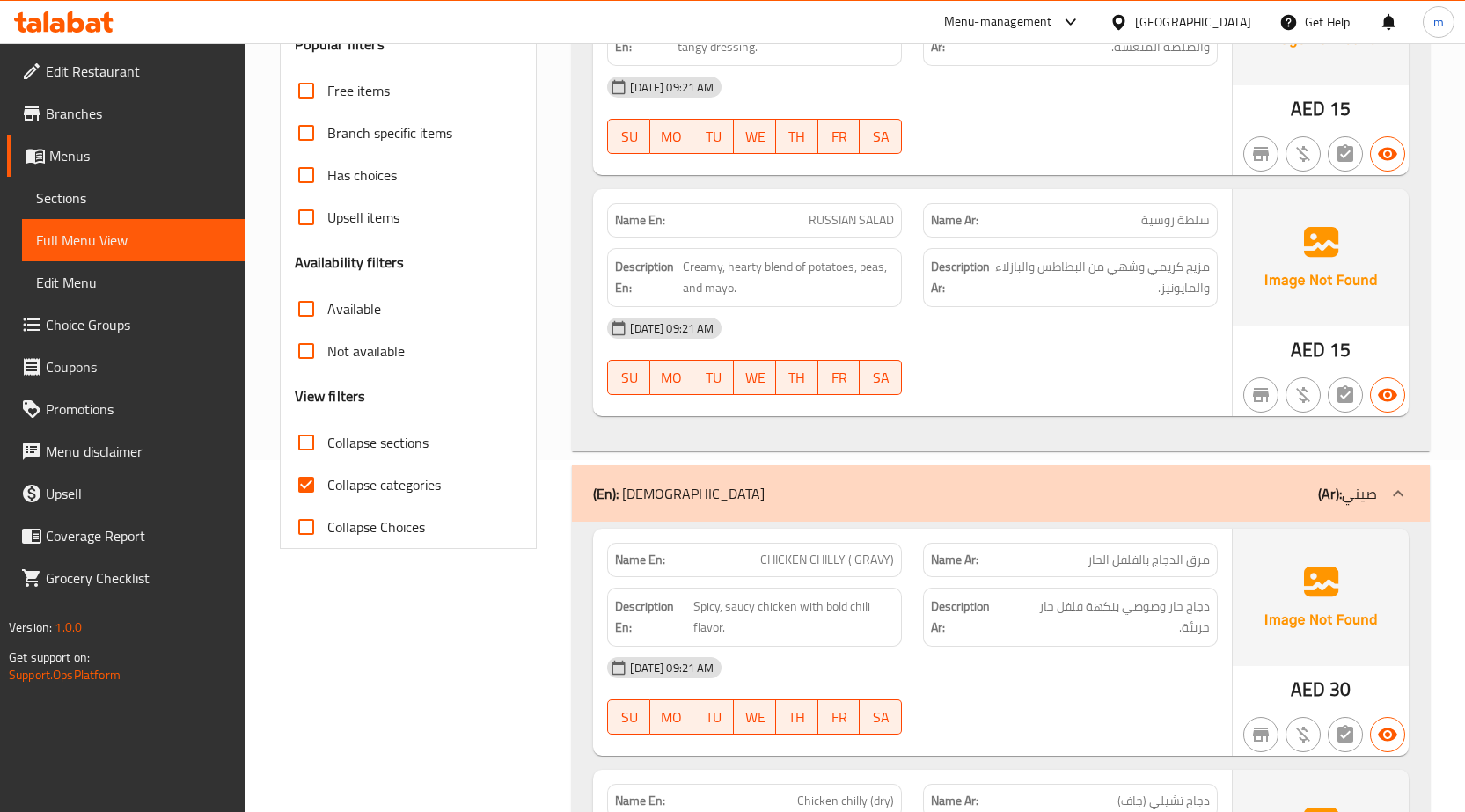 The width and height of the screenshot is (1465, 812). What do you see at coordinates (384, 485) in the screenshot?
I see `span: Collapse categories` at bounding box center [384, 485].